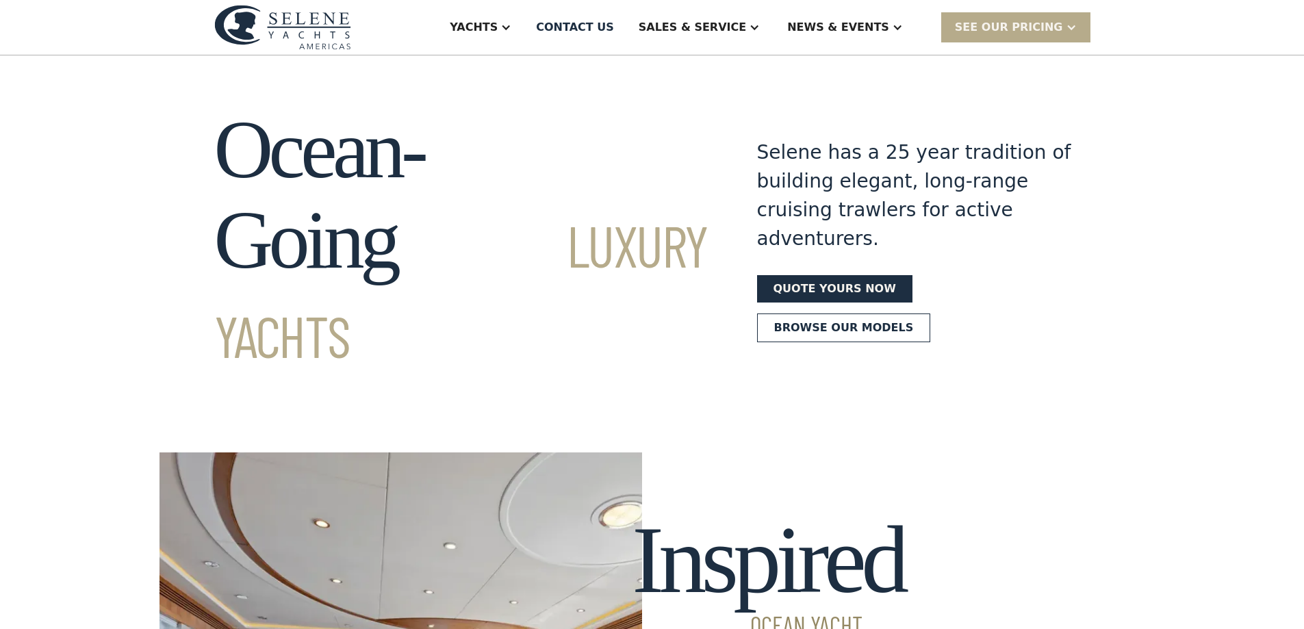 The height and width of the screenshot is (629, 1304). Describe the element at coordinates (834, 289) in the screenshot. I see `a: Quote yours now` at that location.